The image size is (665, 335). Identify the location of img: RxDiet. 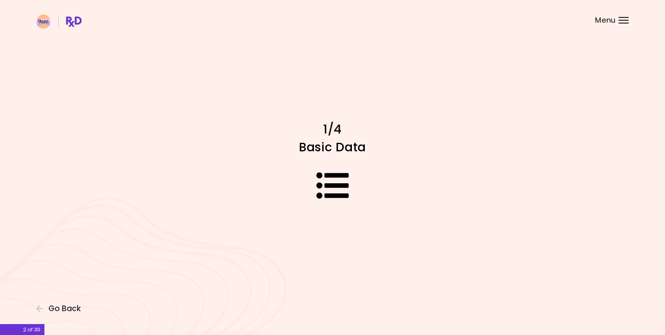
(59, 21).